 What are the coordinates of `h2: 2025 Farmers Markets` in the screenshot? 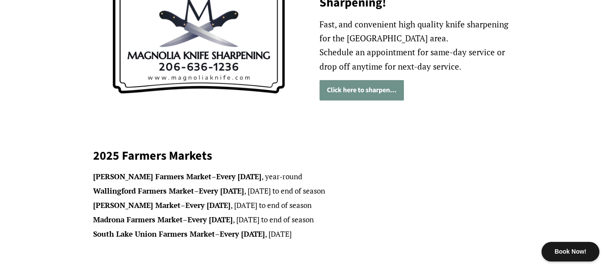 It's located at (304, 156).